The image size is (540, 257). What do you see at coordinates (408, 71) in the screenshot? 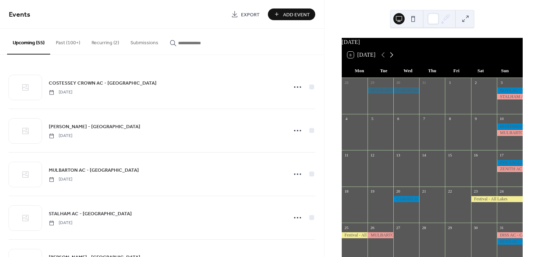
I see `div: Wed` at bounding box center [408, 71].